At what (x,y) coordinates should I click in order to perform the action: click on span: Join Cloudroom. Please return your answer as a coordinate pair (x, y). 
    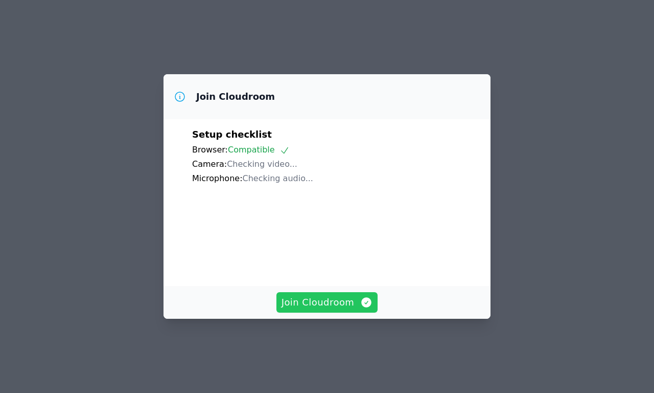
    Looking at the image, I should click on (327, 302).